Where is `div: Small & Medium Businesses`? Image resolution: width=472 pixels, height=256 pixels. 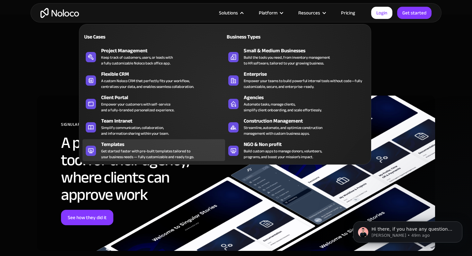 div: Small & Medium Businesses is located at coordinates (307, 51).